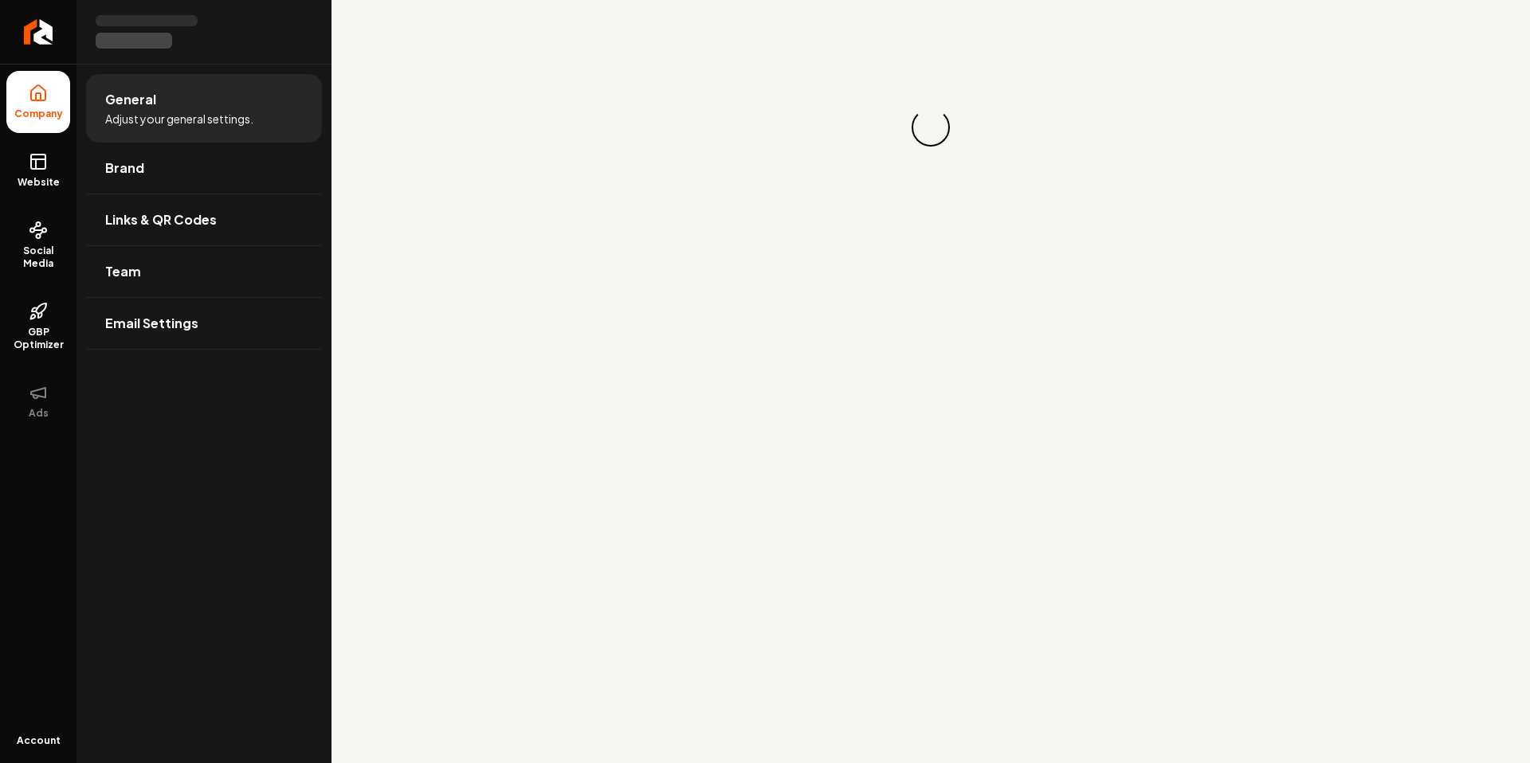 This screenshot has width=1530, height=763. Describe the element at coordinates (38, 327) in the screenshot. I see `a: GBP Optimizer` at that location.